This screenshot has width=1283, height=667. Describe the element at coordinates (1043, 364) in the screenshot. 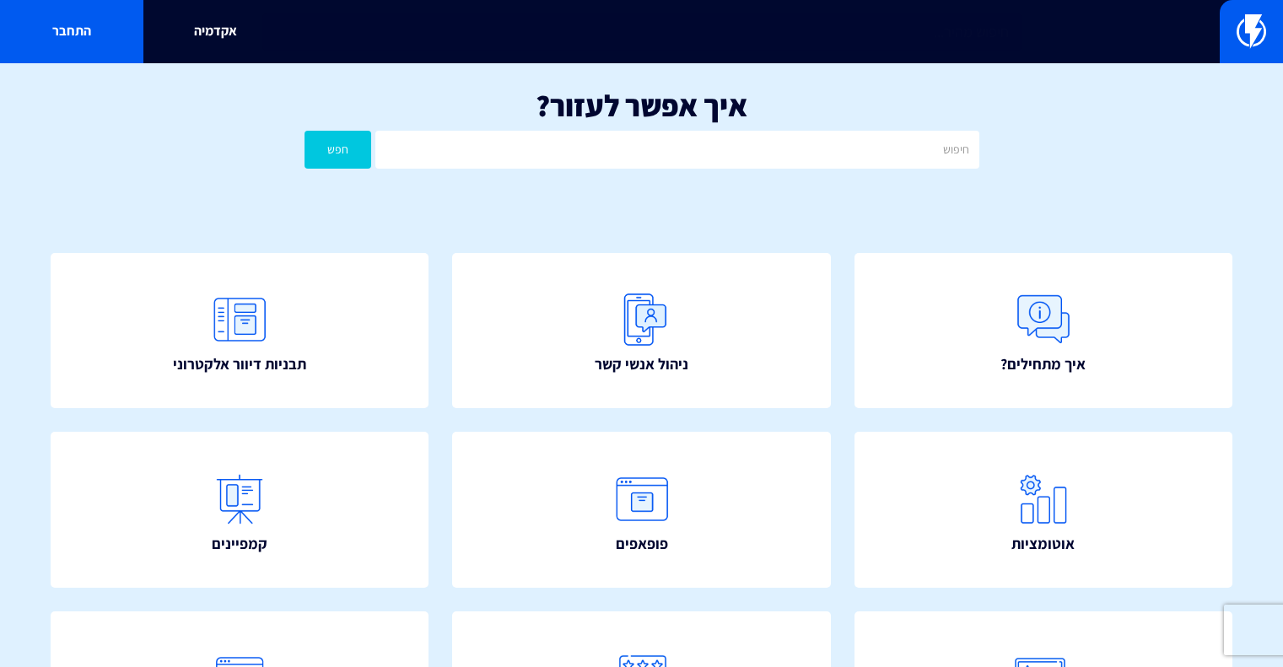

I see `span: איך מתחילים?` at that location.